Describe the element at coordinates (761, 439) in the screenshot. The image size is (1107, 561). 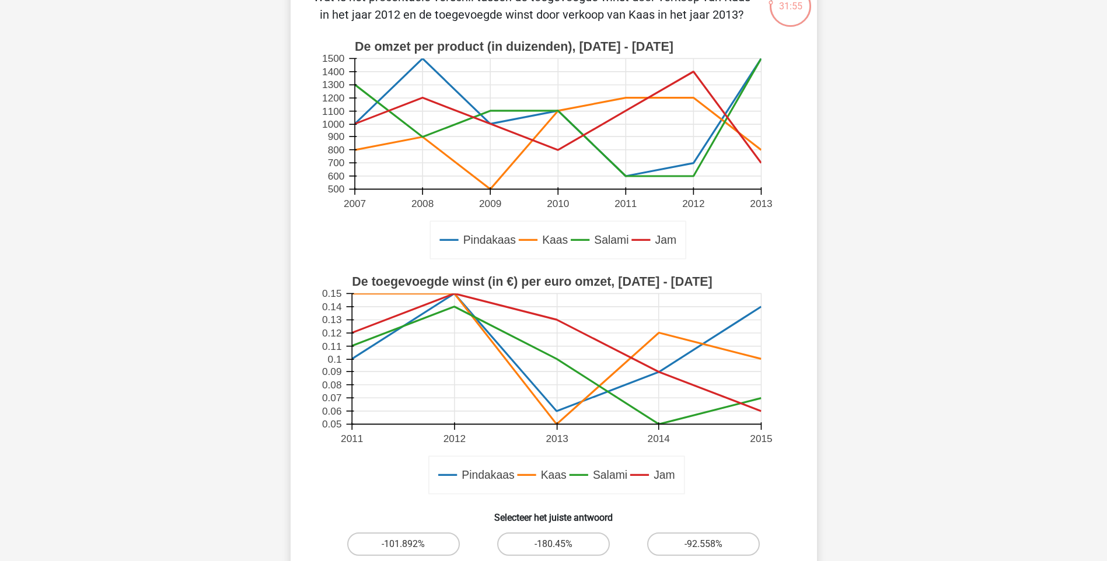
I see `text: 2015` at that location.